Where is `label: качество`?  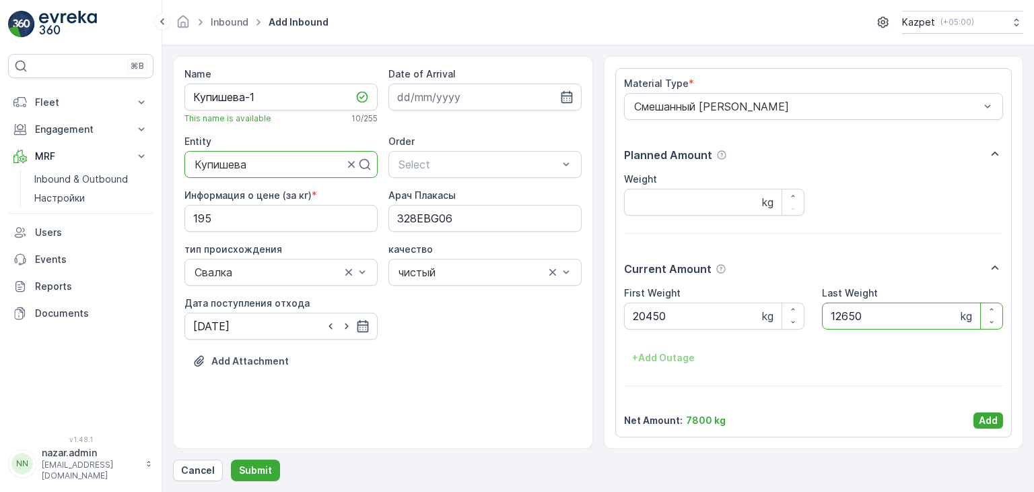 label: качество is located at coordinates (411, 248).